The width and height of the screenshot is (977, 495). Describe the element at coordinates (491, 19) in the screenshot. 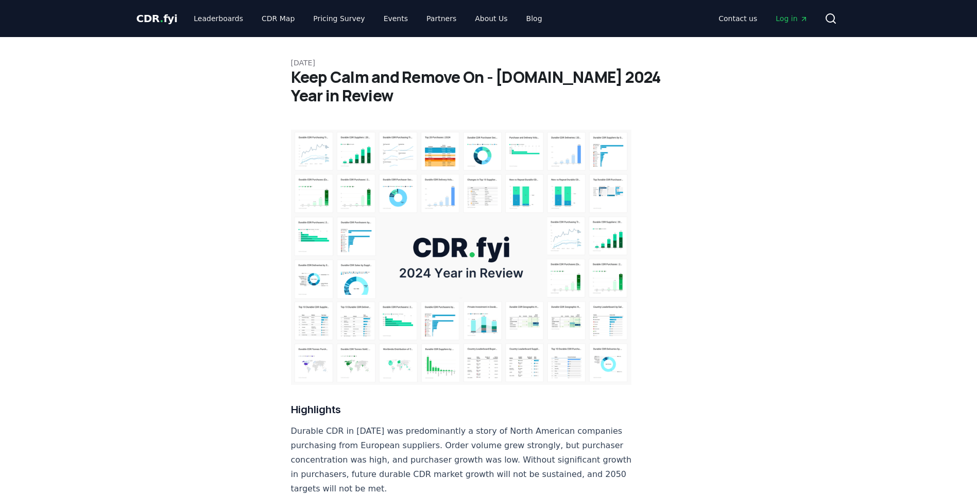

I see `a: About Us` at that location.